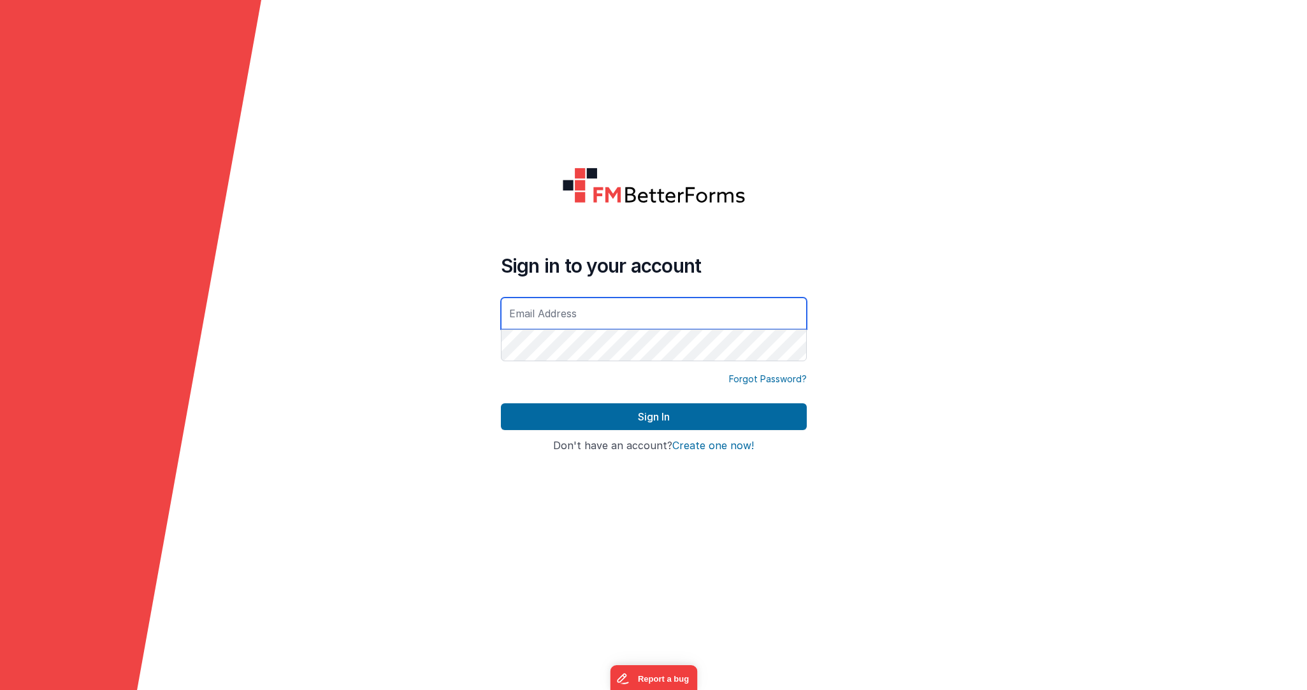 The width and height of the screenshot is (1307, 690). I want to click on h4: Don't have an account?, so click(654, 446).